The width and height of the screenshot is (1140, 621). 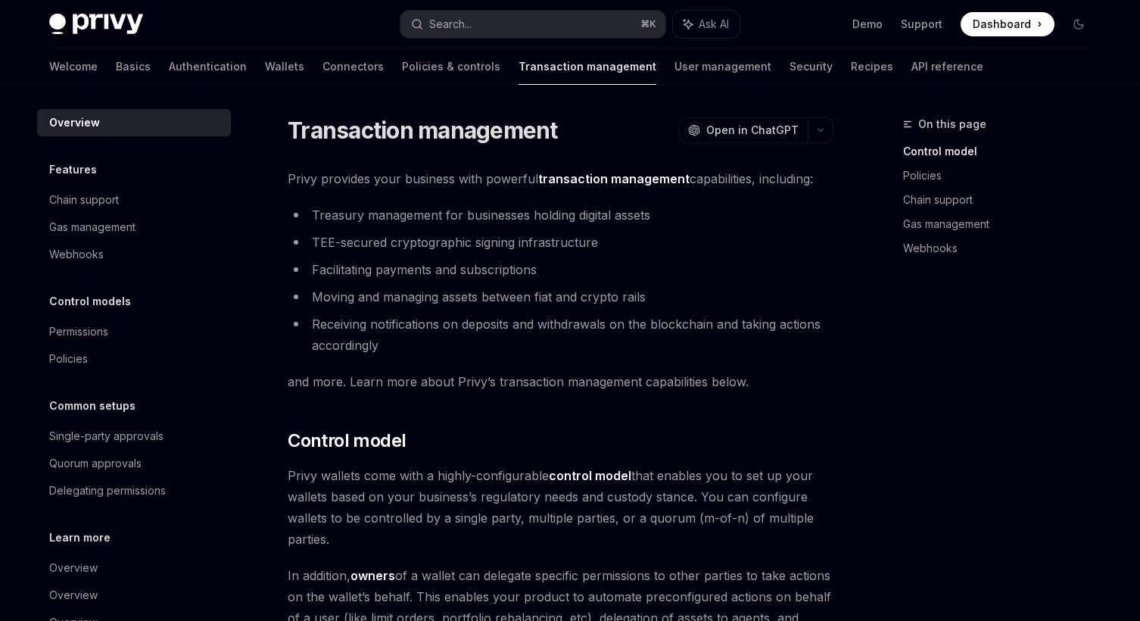 I want to click on div: Search..., so click(x=451, y=24).